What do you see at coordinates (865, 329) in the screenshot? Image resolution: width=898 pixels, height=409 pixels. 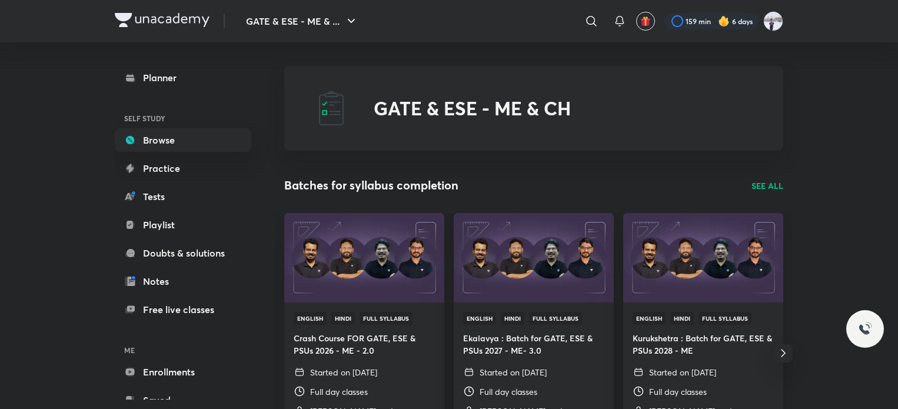 I see `img: ttu` at bounding box center [865, 329].